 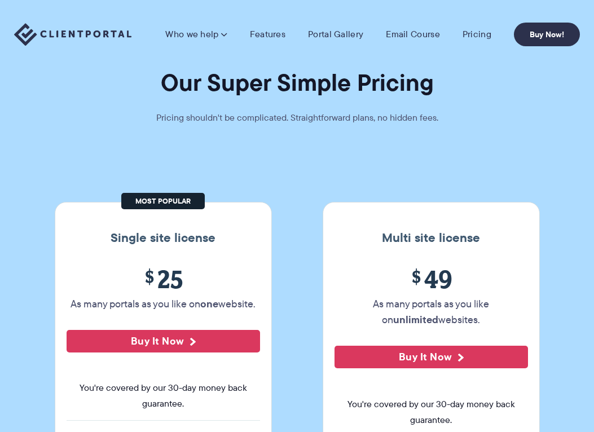 What do you see at coordinates (209, 303) in the screenshot?
I see `strong: one` at bounding box center [209, 303].